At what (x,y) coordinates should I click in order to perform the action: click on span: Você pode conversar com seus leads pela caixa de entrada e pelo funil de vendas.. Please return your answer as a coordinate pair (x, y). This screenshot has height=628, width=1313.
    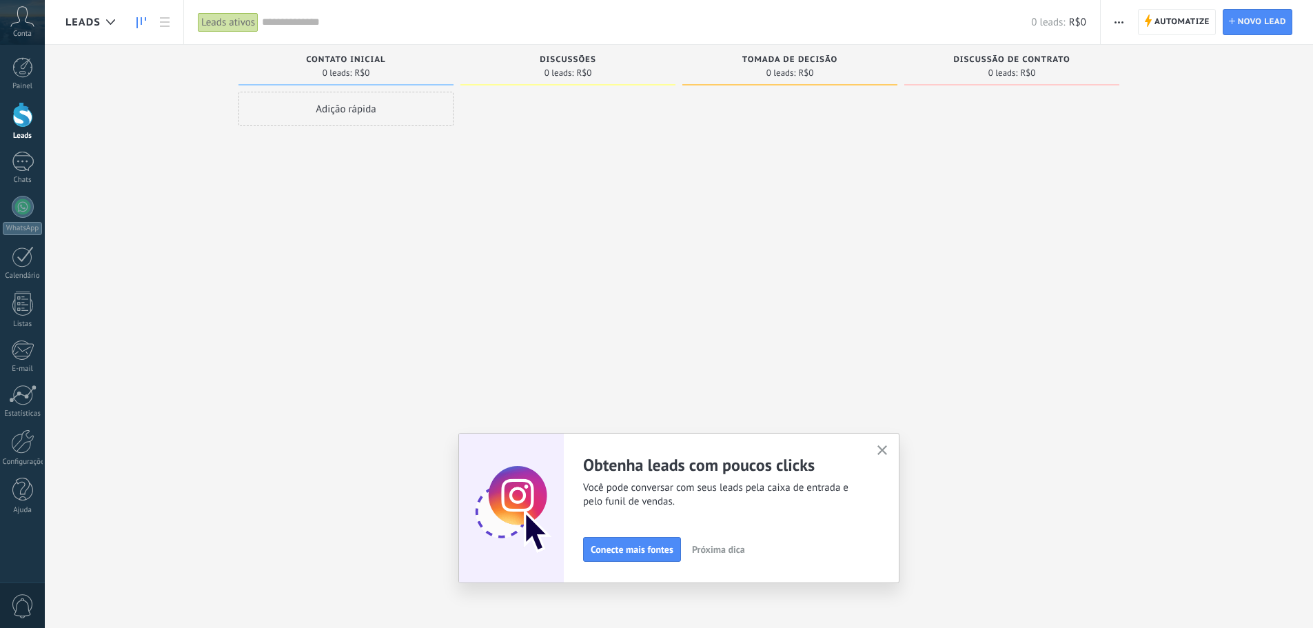
    Looking at the image, I should click on (722, 495).